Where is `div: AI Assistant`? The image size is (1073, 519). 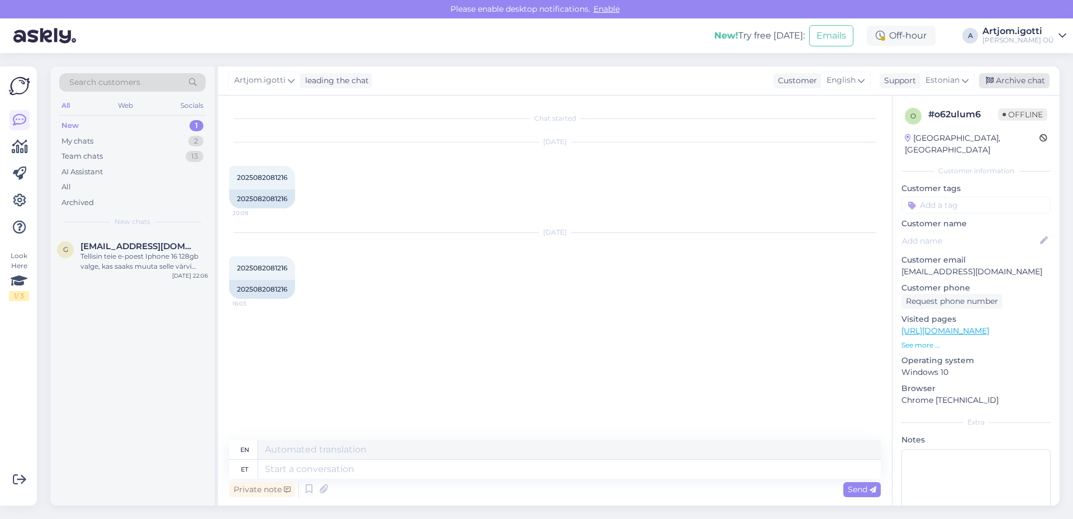
div: AI Assistant is located at coordinates (82, 172).